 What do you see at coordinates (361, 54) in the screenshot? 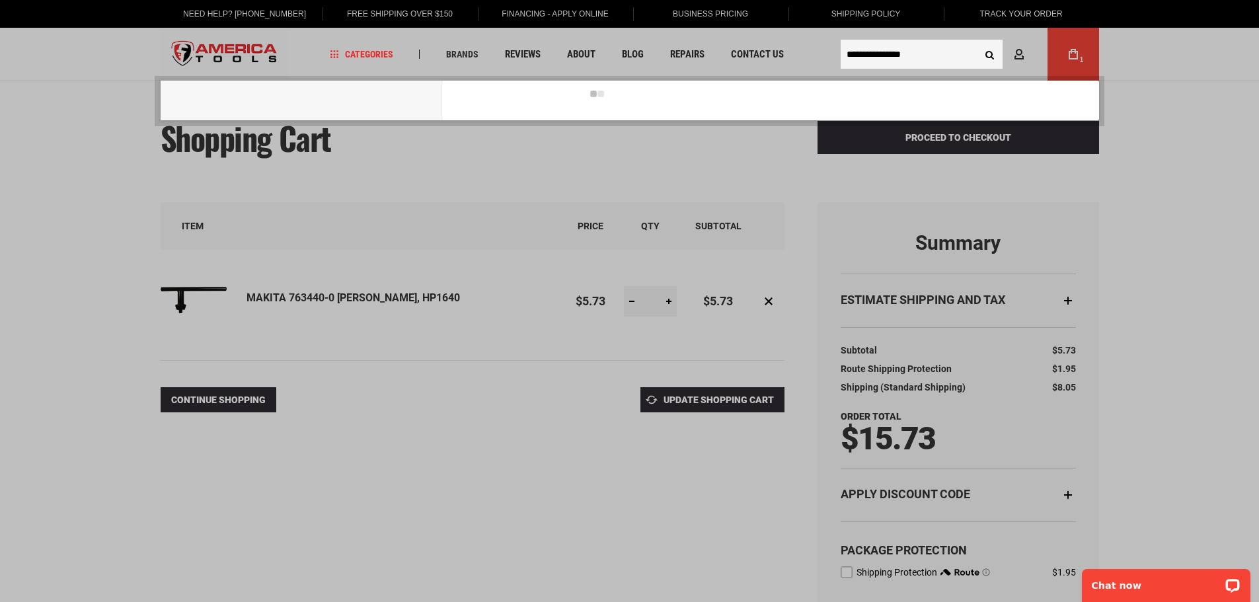
I see `span: Categories` at bounding box center [361, 54].